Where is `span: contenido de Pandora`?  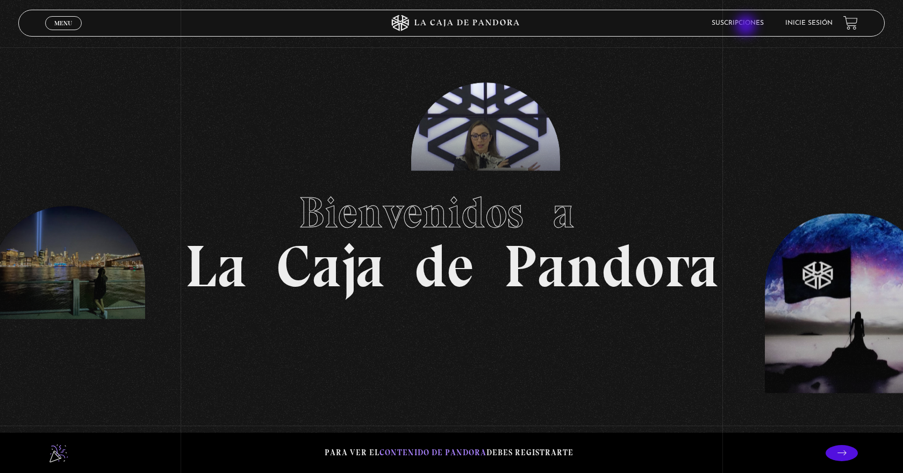 span: contenido de Pandora is located at coordinates (433, 452).